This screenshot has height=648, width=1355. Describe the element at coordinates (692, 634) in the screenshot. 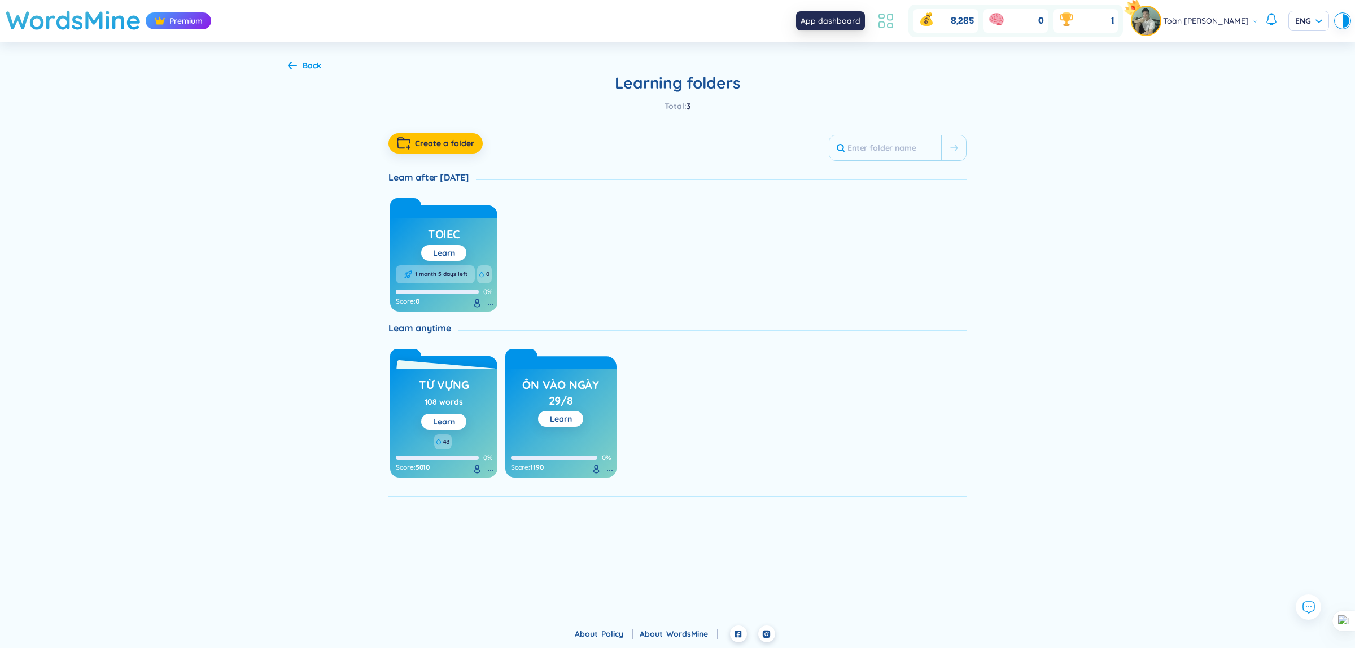

I see `a: WordsMine` at that location.